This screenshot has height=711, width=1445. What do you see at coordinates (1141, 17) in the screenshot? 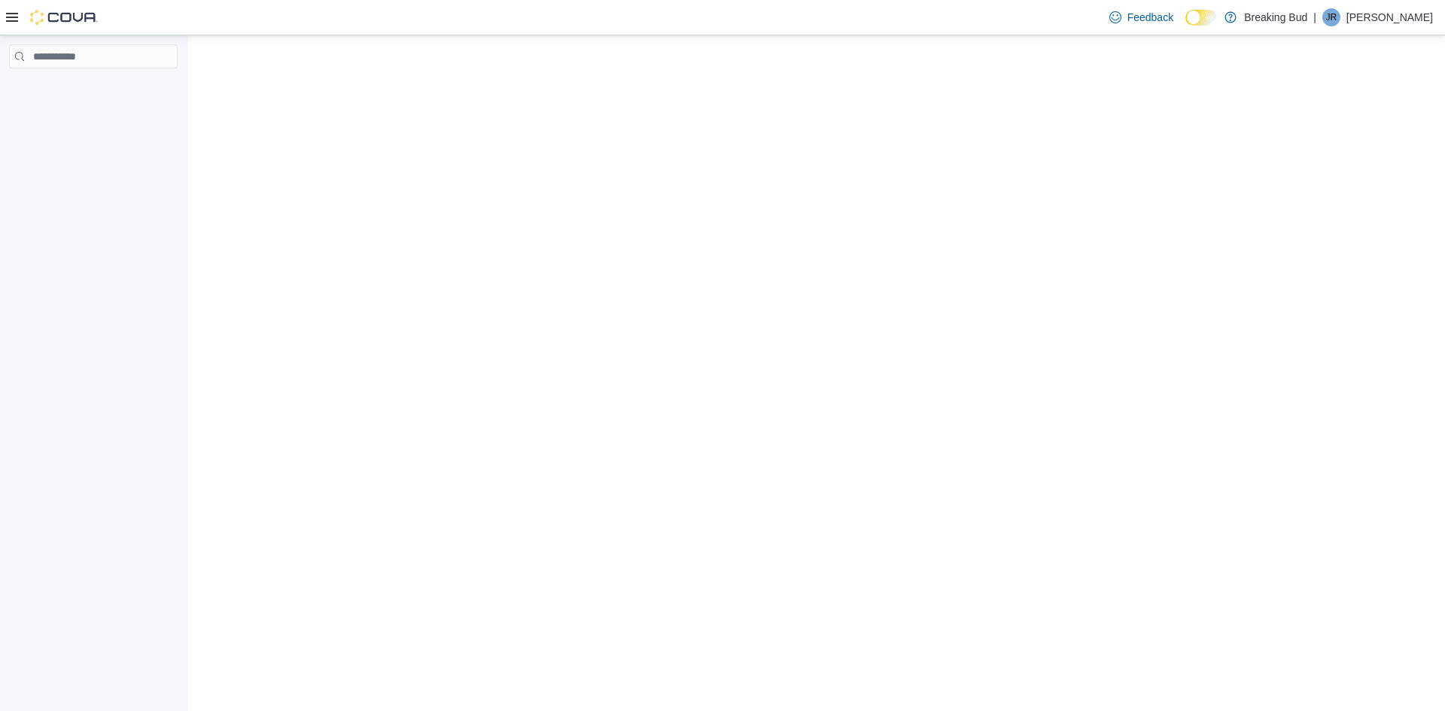
I see `a: Feedback` at bounding box center [1141, 17].